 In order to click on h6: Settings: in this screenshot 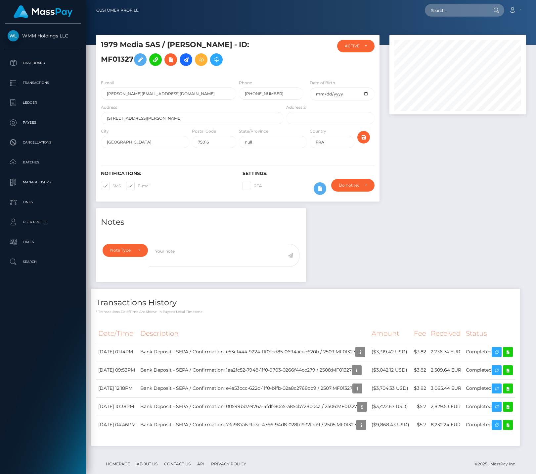, I will do `click(309, 173)`.